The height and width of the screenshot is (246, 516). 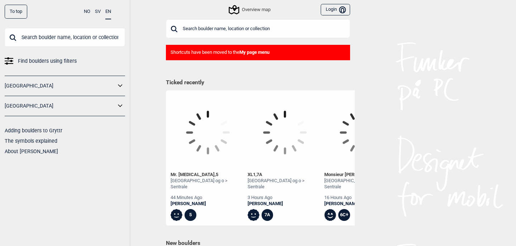 I want to click on button: EN, so click(x=108, y=12).